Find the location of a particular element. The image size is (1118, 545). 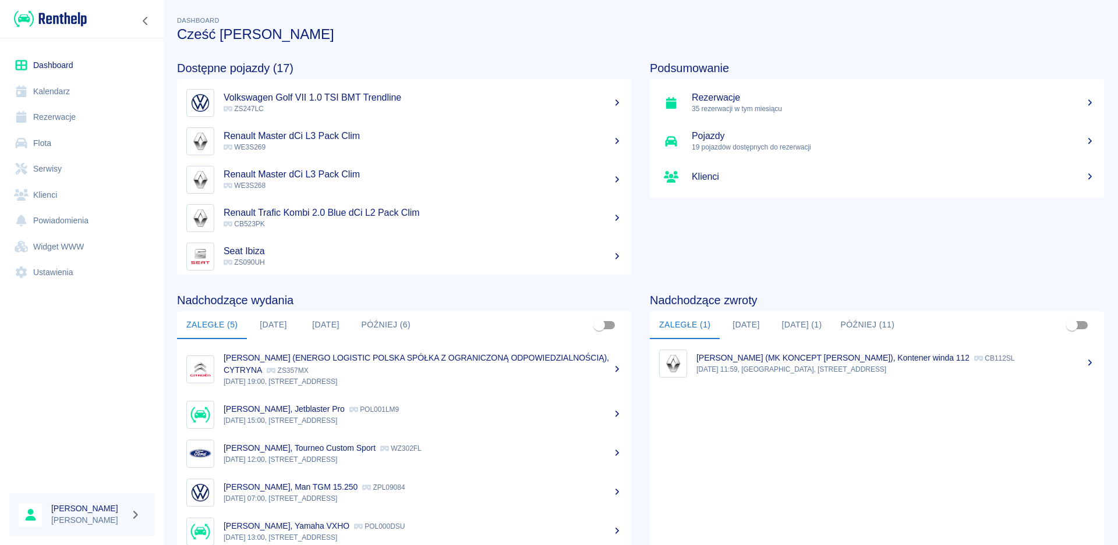

p: POL001LM9 is located at coordinates (374, 410).